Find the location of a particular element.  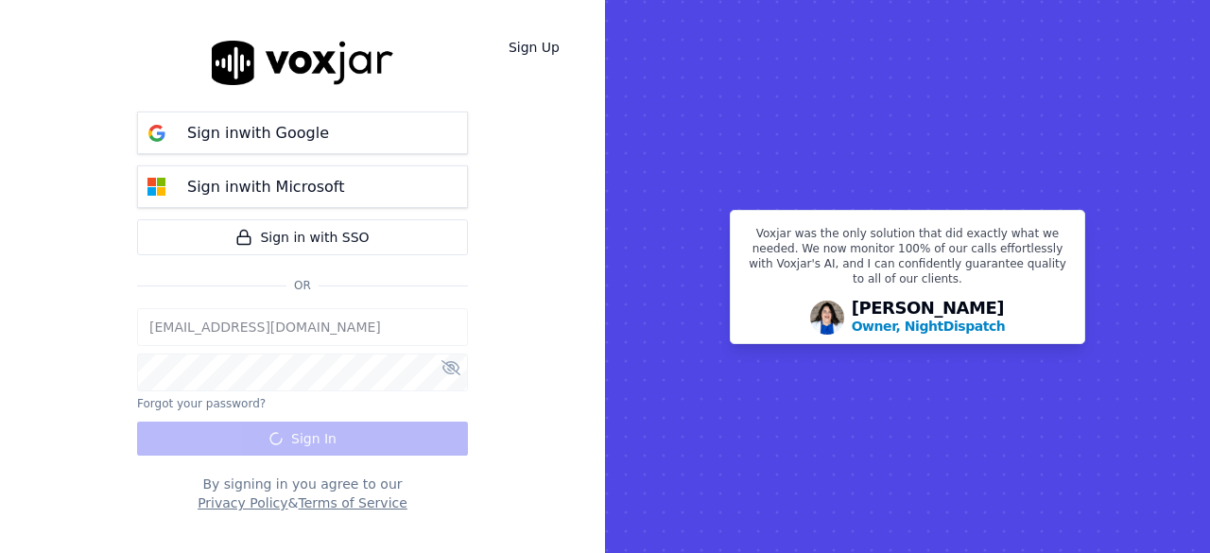

input: Email is located at coordinates (303, 327).